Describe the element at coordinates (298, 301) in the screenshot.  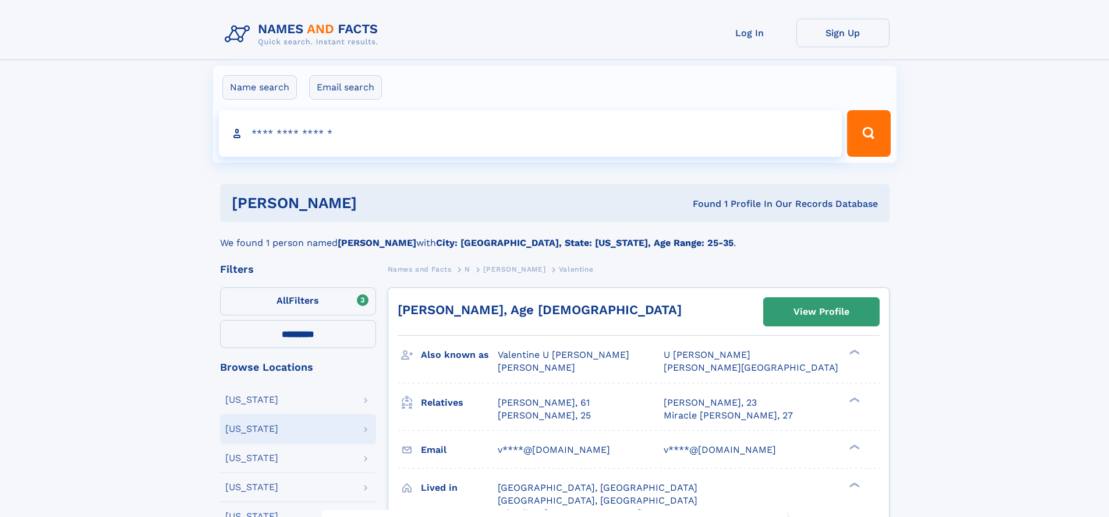
I see `label: Filters` at that location.